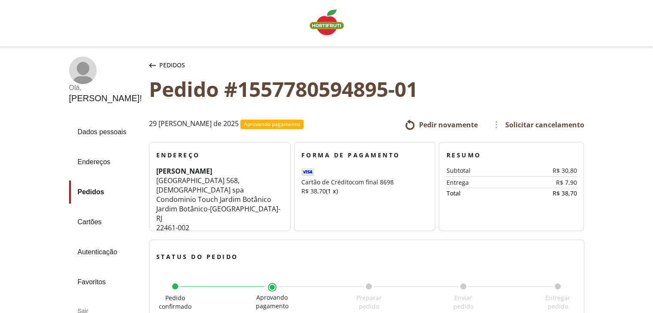  I want to click on span: Pedir novamente, so click(448, 125).